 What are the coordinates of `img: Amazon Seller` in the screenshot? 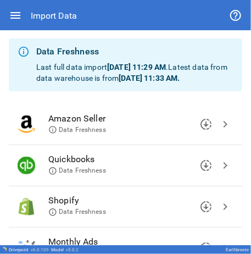 It's located at (26, 124).